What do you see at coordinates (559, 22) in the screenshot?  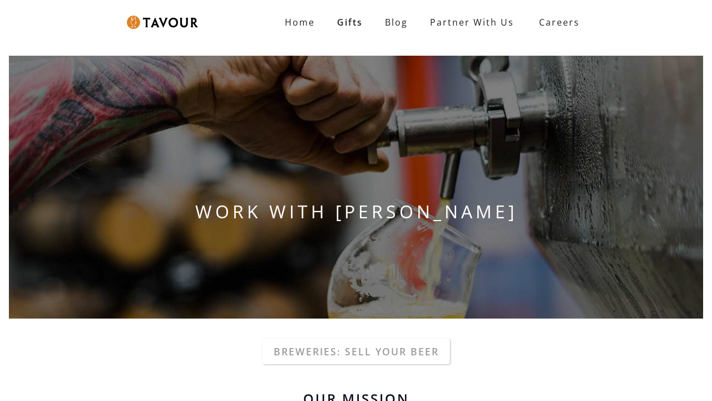 I see `strong: Careers` at bounding box center [559, 22].